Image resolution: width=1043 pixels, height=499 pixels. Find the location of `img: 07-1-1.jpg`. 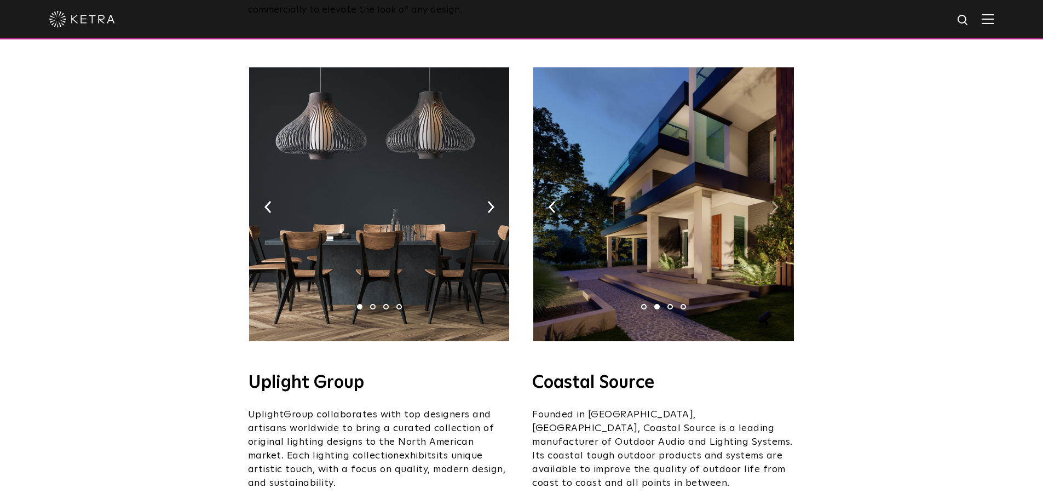

img: 07-1-1.jpg is located at coordinates (663, 204).